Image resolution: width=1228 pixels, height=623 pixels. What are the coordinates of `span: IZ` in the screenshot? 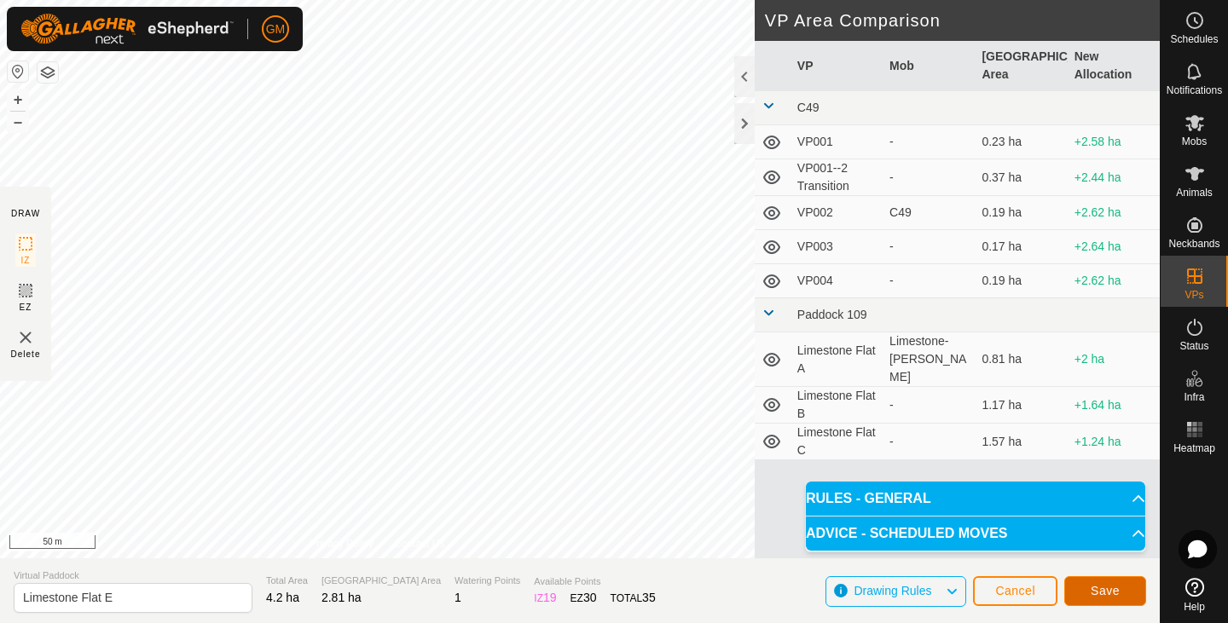 It's located at (26, 260).